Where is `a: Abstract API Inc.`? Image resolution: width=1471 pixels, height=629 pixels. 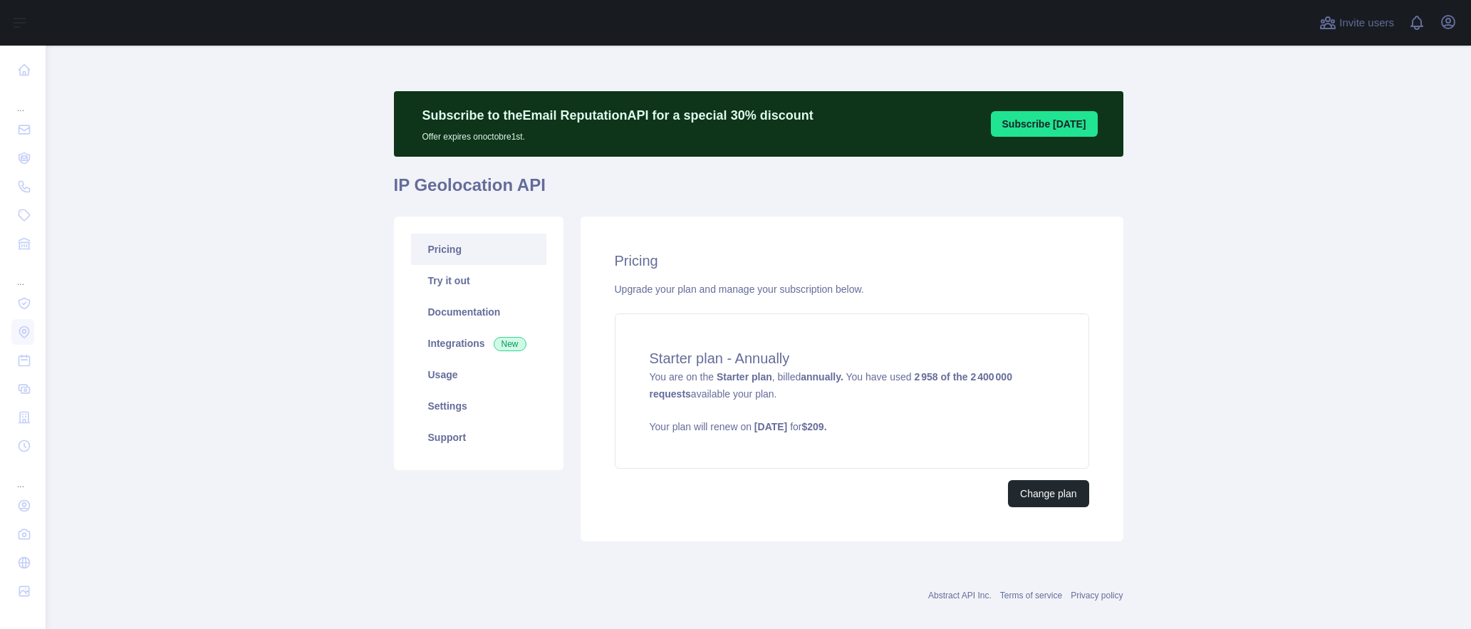
a: Abstract API Inc. is located at coordinates (959, 595).